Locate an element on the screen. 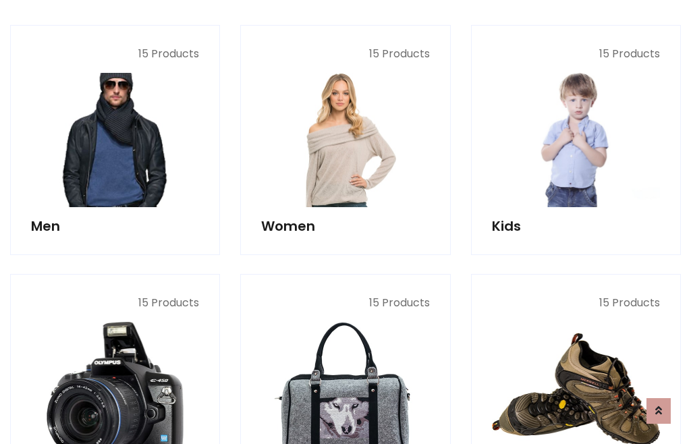  h5: Women is located at coordinates (345, 226).